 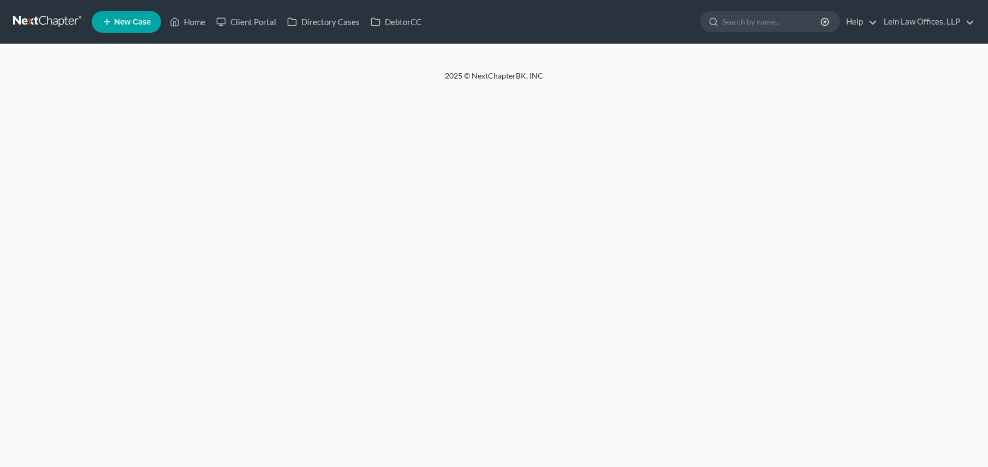 What do you see at coordinates (246, 22) in the screenshot?
I see `a: Client Portal` at bounding box center [246, 22].